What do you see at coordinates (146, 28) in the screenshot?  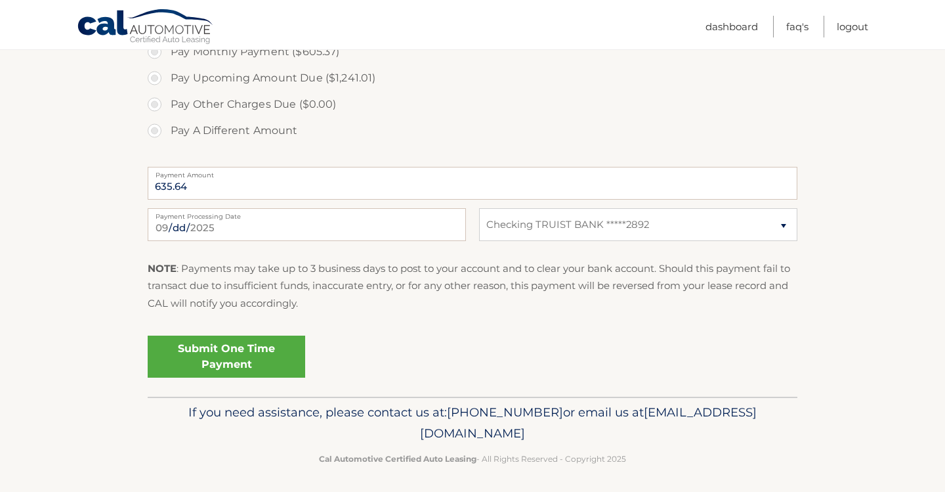 I see `a: Cal Automotive` at bounding box center [146, 28].